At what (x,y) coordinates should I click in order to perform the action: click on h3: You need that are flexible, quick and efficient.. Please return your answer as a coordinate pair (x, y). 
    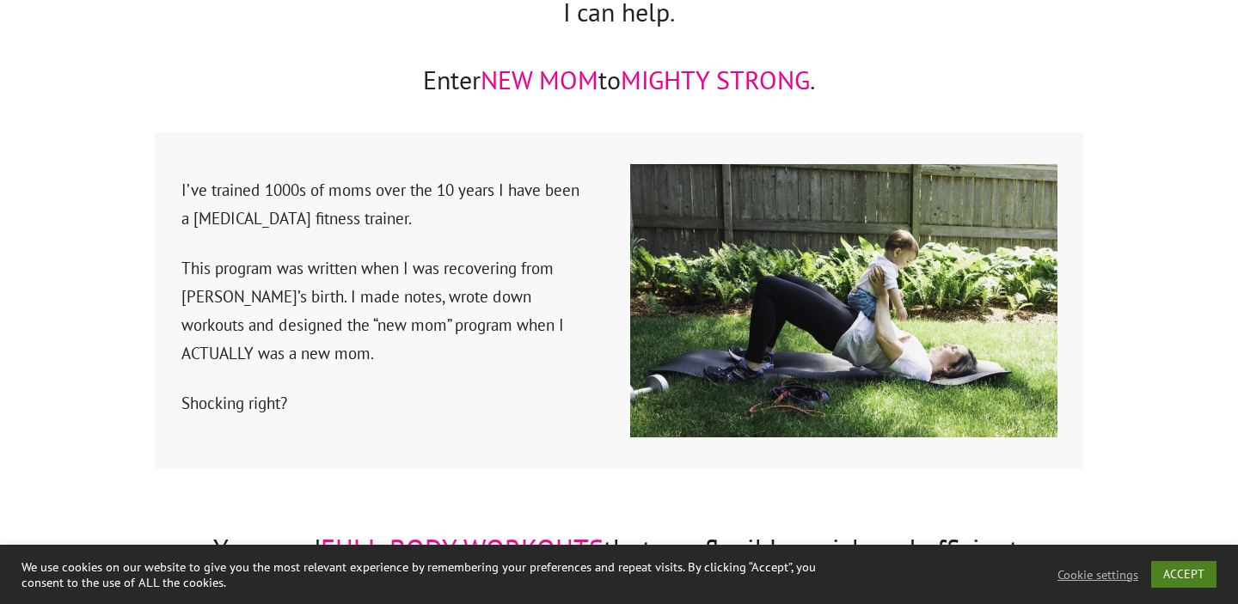
    Looking at the image, I should click on (619, 560).